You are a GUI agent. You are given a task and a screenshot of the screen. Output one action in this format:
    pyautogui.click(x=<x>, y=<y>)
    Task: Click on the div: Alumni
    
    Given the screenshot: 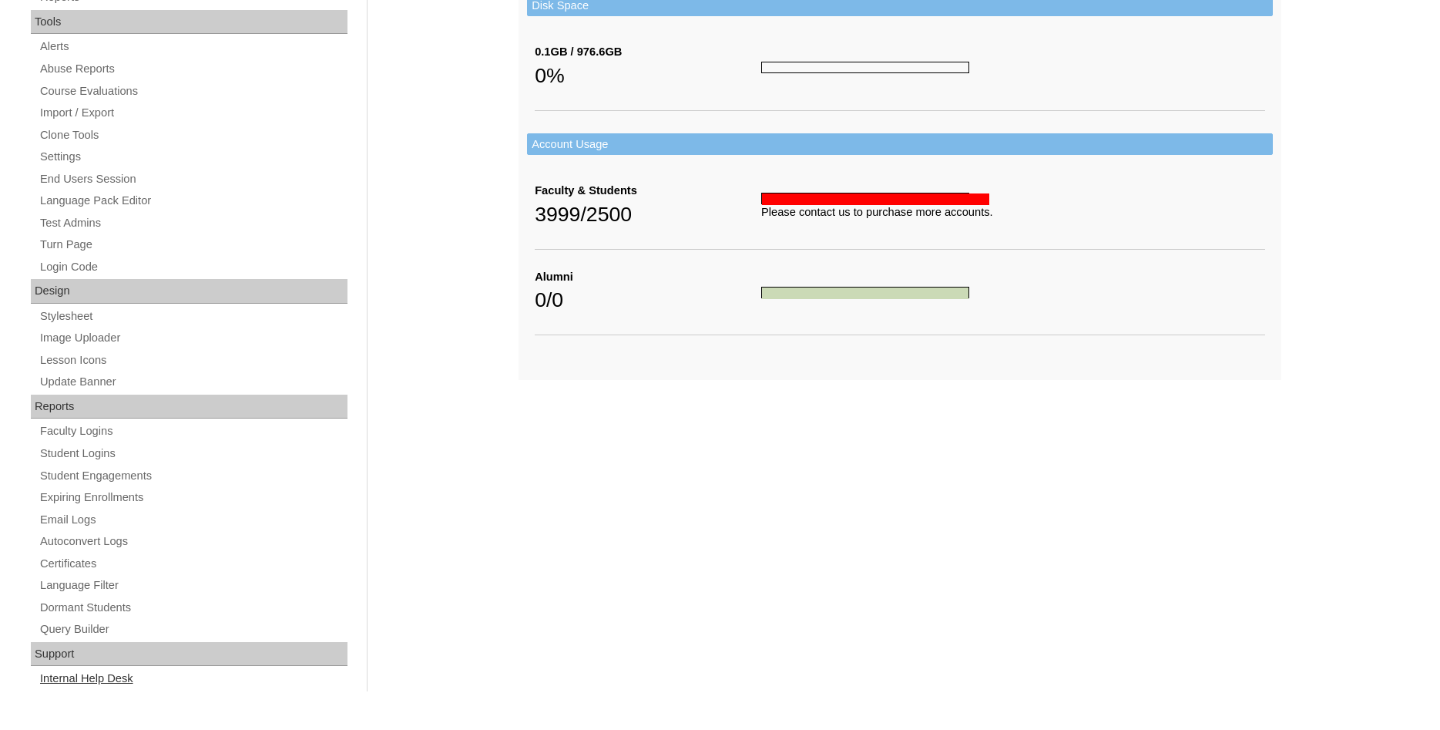 What is the action you would take?
    pyautogui.click(x=648, y=277)
    